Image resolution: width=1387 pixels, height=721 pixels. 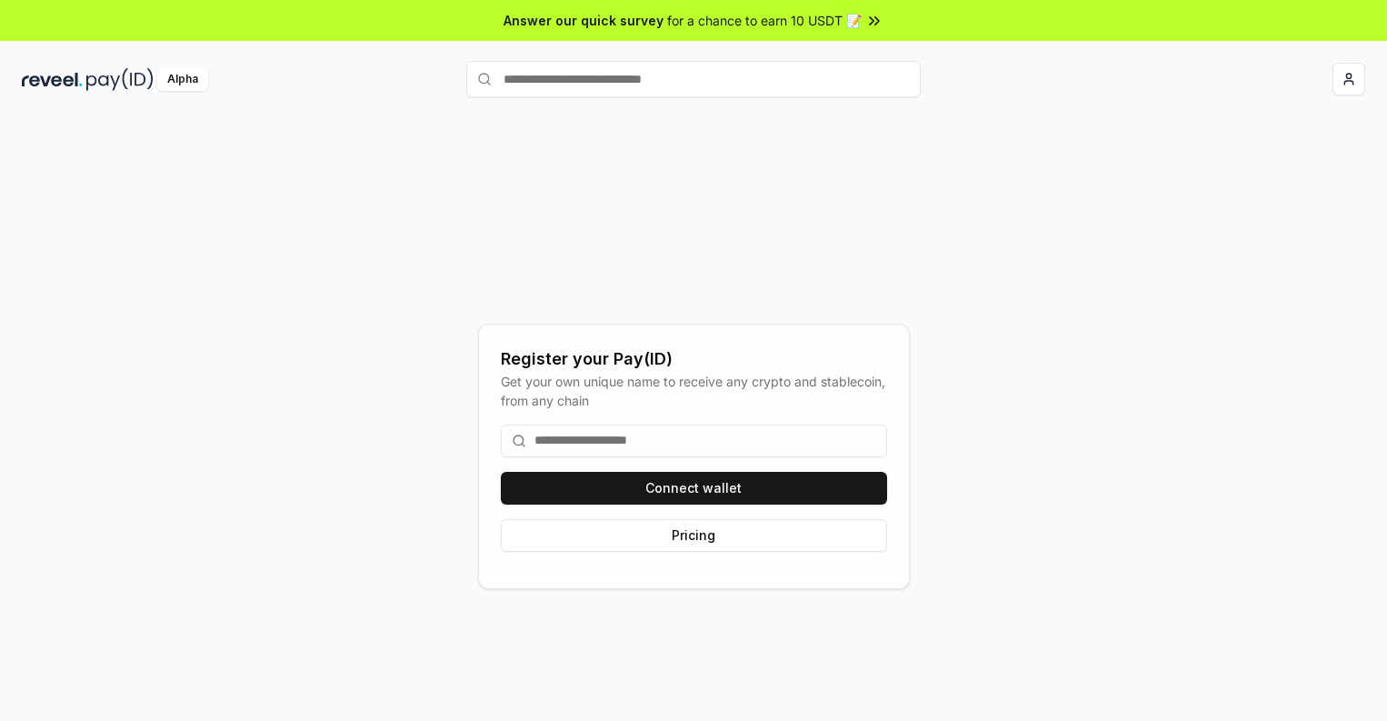 What do you see at coordinates (52, 79) in the screenshot?
I see `img: reveel_dark` at bounding box center [52, 79].